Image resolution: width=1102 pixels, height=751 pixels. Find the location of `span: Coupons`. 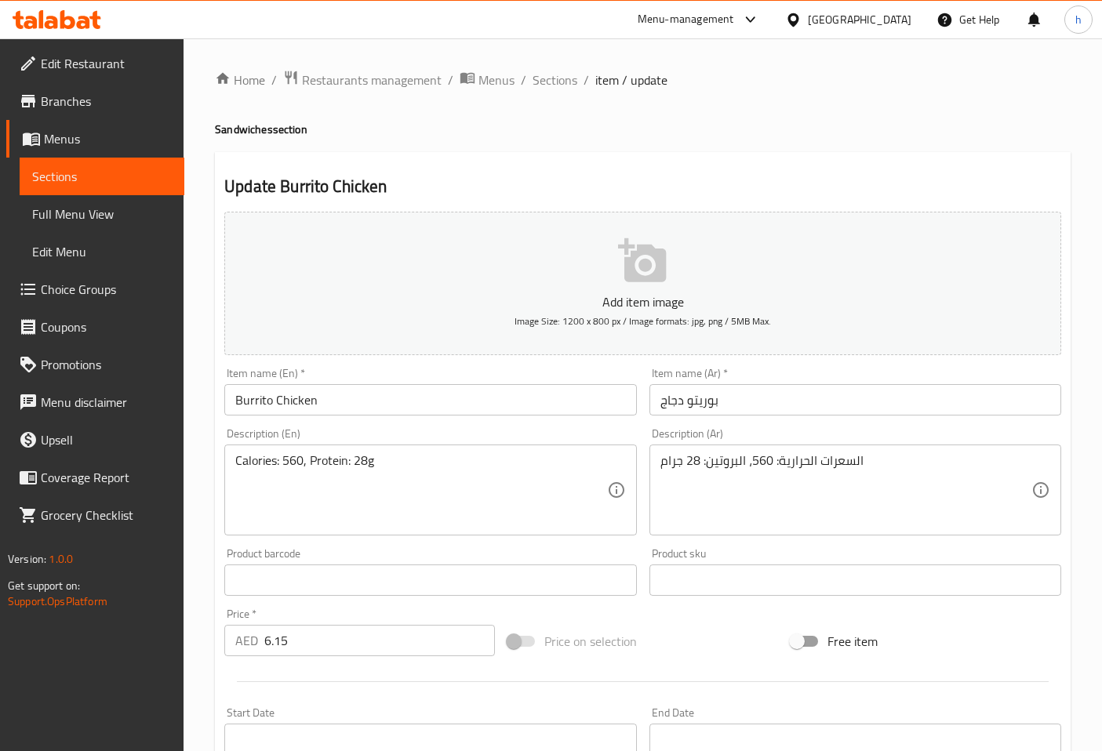

span: Coupons is located at coordinates (106, 327).